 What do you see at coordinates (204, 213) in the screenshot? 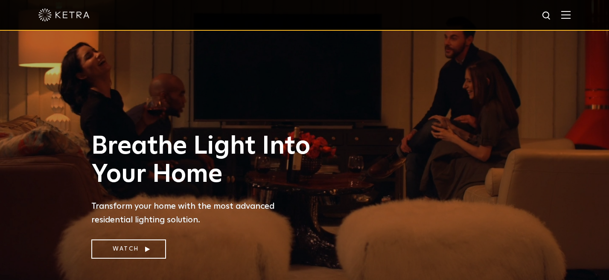
I see `p: Transform your home with the most advanced residential lighting solution.` at bounding box center [204, 213].